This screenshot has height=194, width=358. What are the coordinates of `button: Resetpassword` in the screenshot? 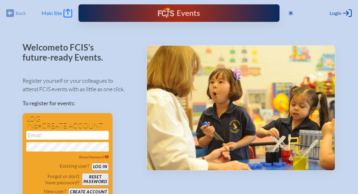 It's located at (95, 179).